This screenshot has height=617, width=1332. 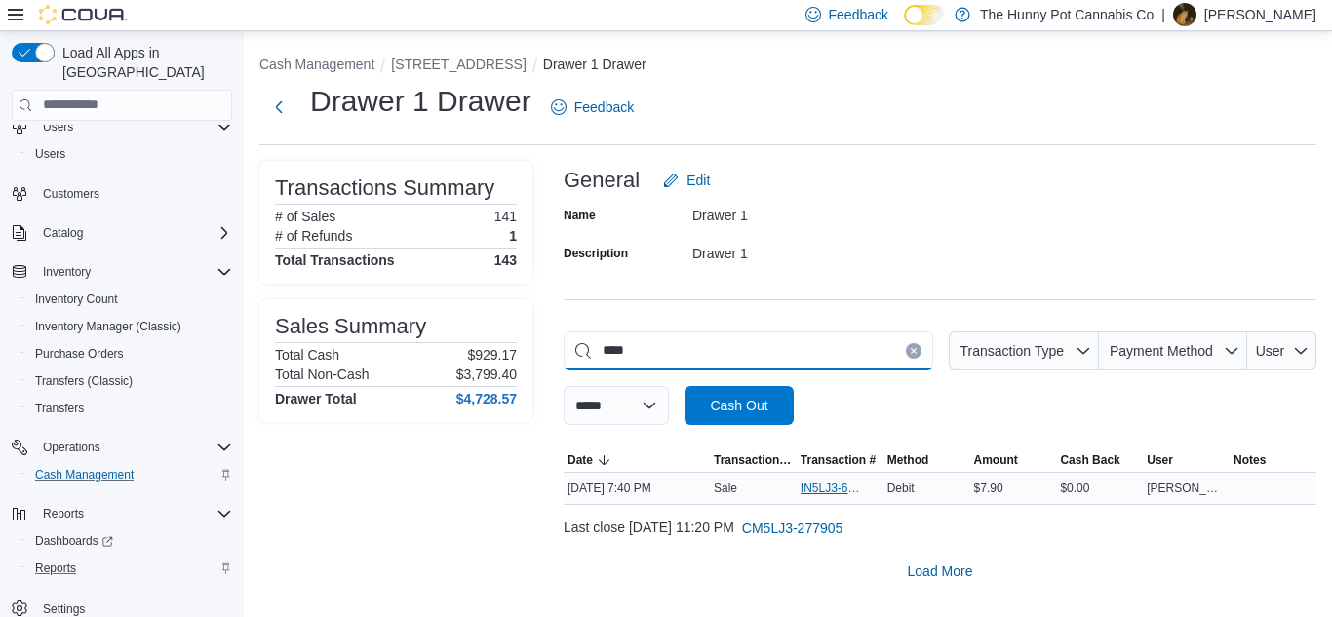 I want to click on h4: 143, so click(x=505, y=260).